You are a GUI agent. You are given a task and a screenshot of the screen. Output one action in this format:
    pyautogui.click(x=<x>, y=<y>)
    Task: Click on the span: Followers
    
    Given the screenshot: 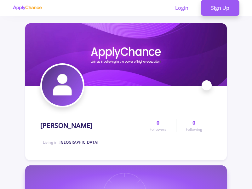 What is the action you would take?
    pyautogui.click(x=158, y=129)
    